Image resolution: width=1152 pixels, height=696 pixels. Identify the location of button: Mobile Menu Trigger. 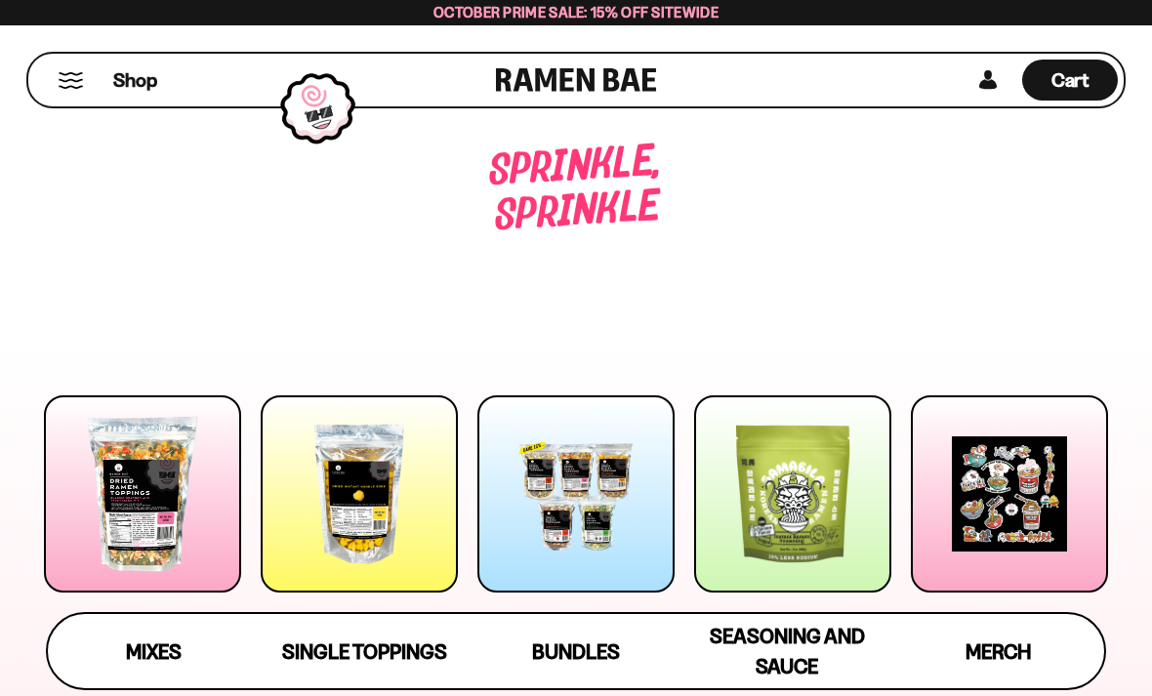
(70, 80).